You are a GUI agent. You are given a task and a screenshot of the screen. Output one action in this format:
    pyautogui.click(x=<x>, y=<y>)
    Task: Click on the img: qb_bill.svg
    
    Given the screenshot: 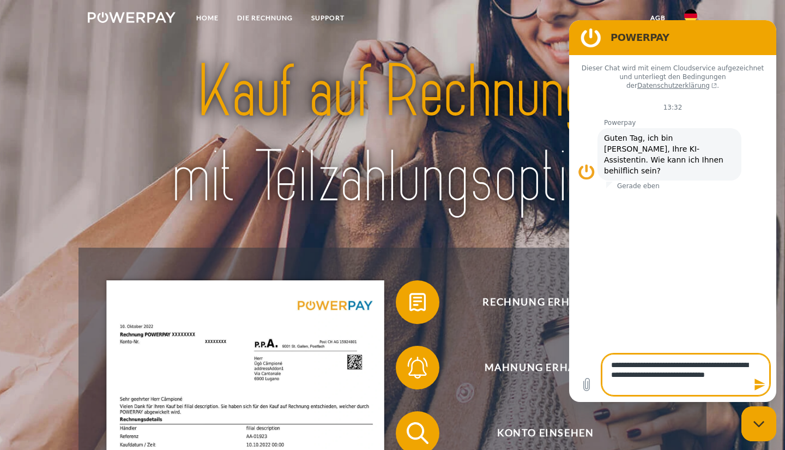 What is the action you would take?
    pyautogui.click(x=418, y=302)
    